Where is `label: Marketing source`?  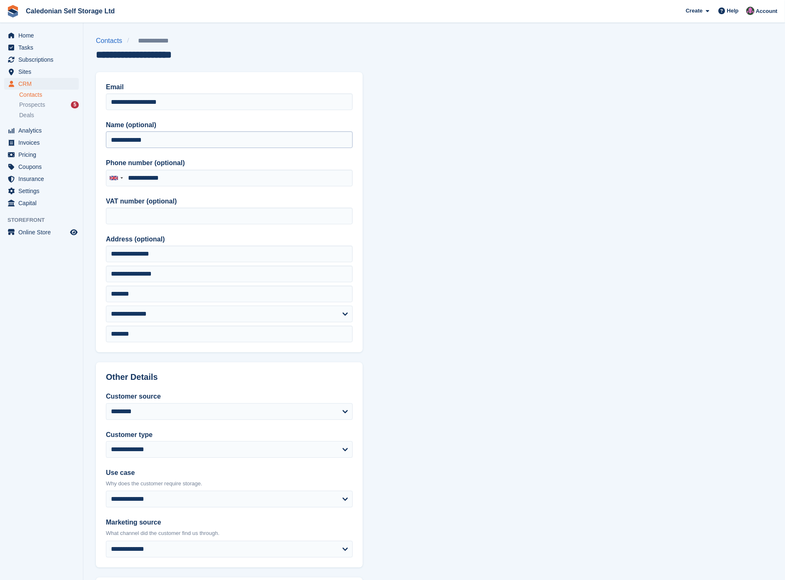
label: Marketing source is located at coordinates (229, 522).